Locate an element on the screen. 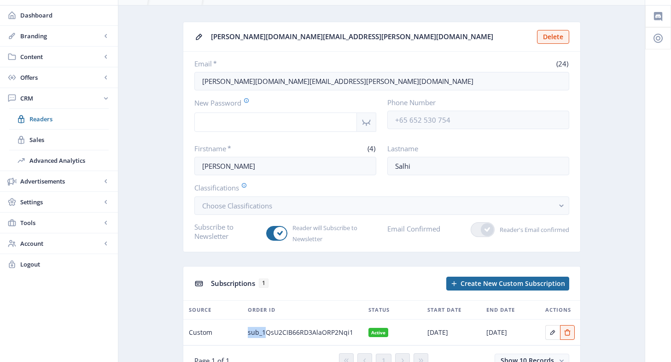  span: Content is located at coordinates (61, 57).